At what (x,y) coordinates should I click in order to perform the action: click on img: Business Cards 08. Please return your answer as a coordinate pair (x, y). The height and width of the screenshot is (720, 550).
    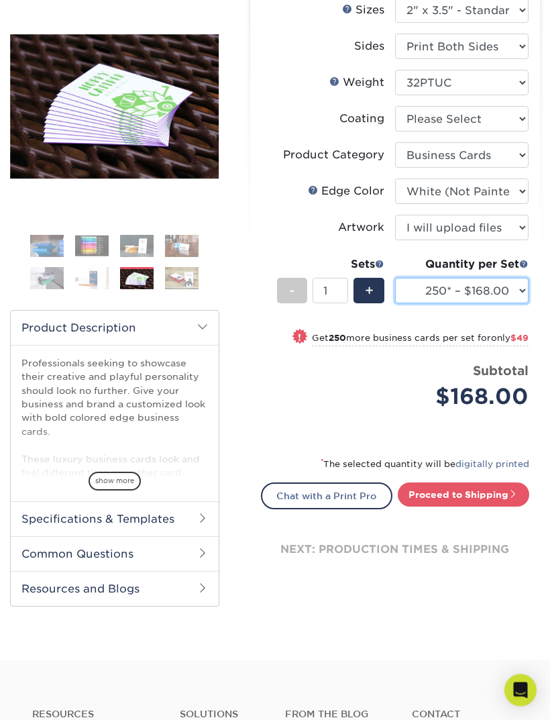
    Looking at the image, I should click on (182, 278).